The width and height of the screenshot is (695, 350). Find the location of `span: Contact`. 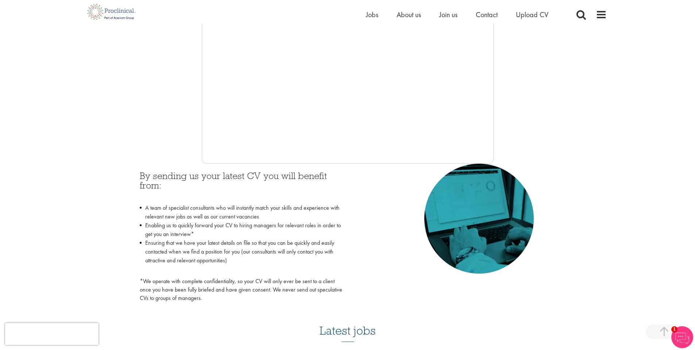

span: Contact is located at coordinates (487, 15).